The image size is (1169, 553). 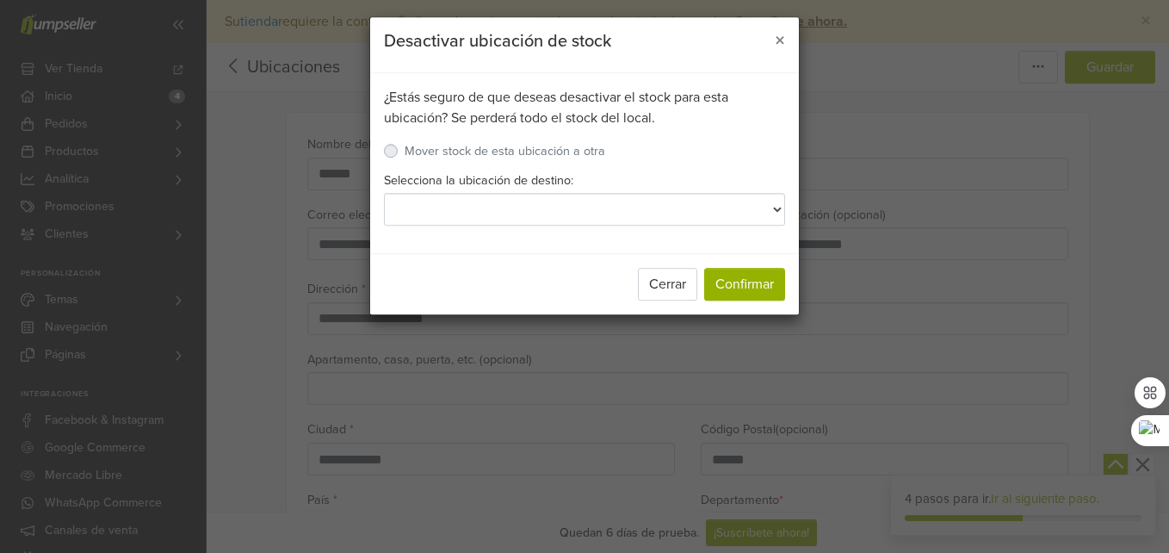 I want to click on div: ¿Estás seguro de que deseas desactivar el stock para esta ubicación? Se perderá todo el stock del..., so click(x=585, y=108).